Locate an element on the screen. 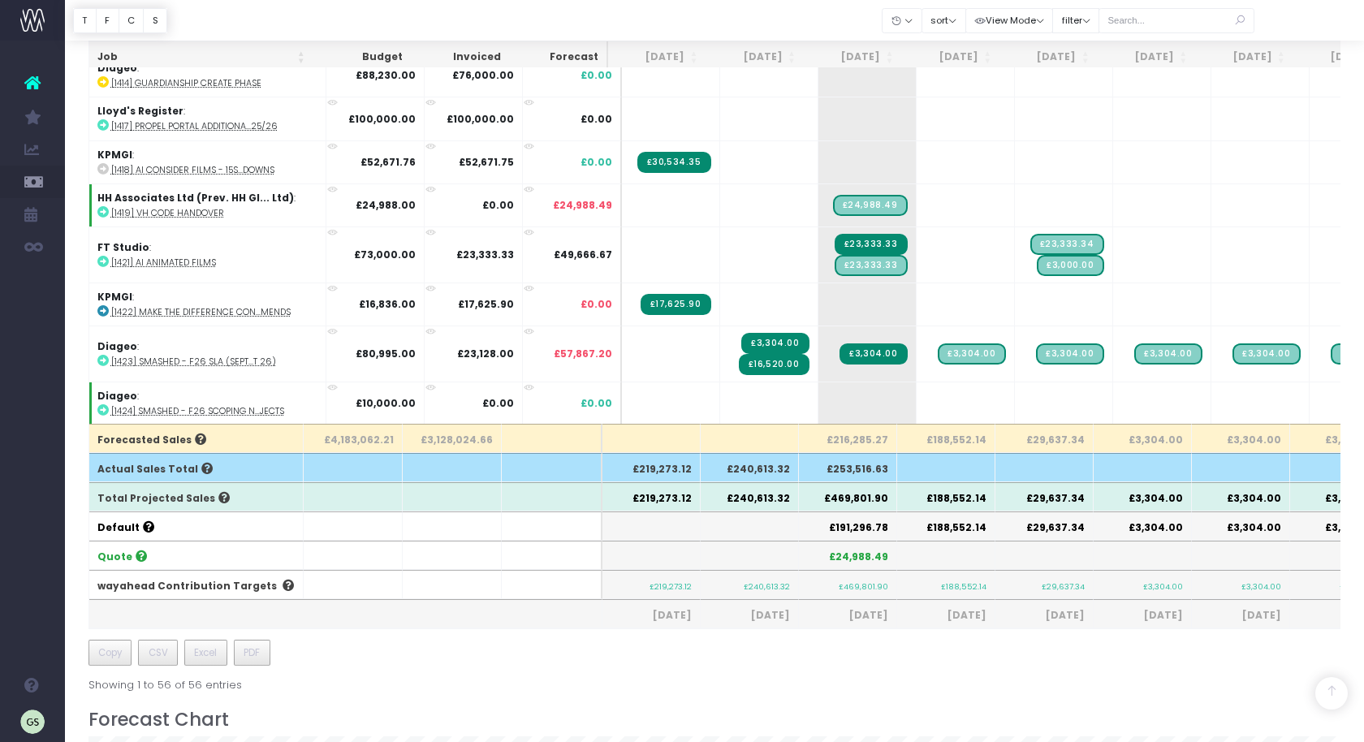 The image size is (1364, 742). span: Excel is located at coordinates (205, 653).